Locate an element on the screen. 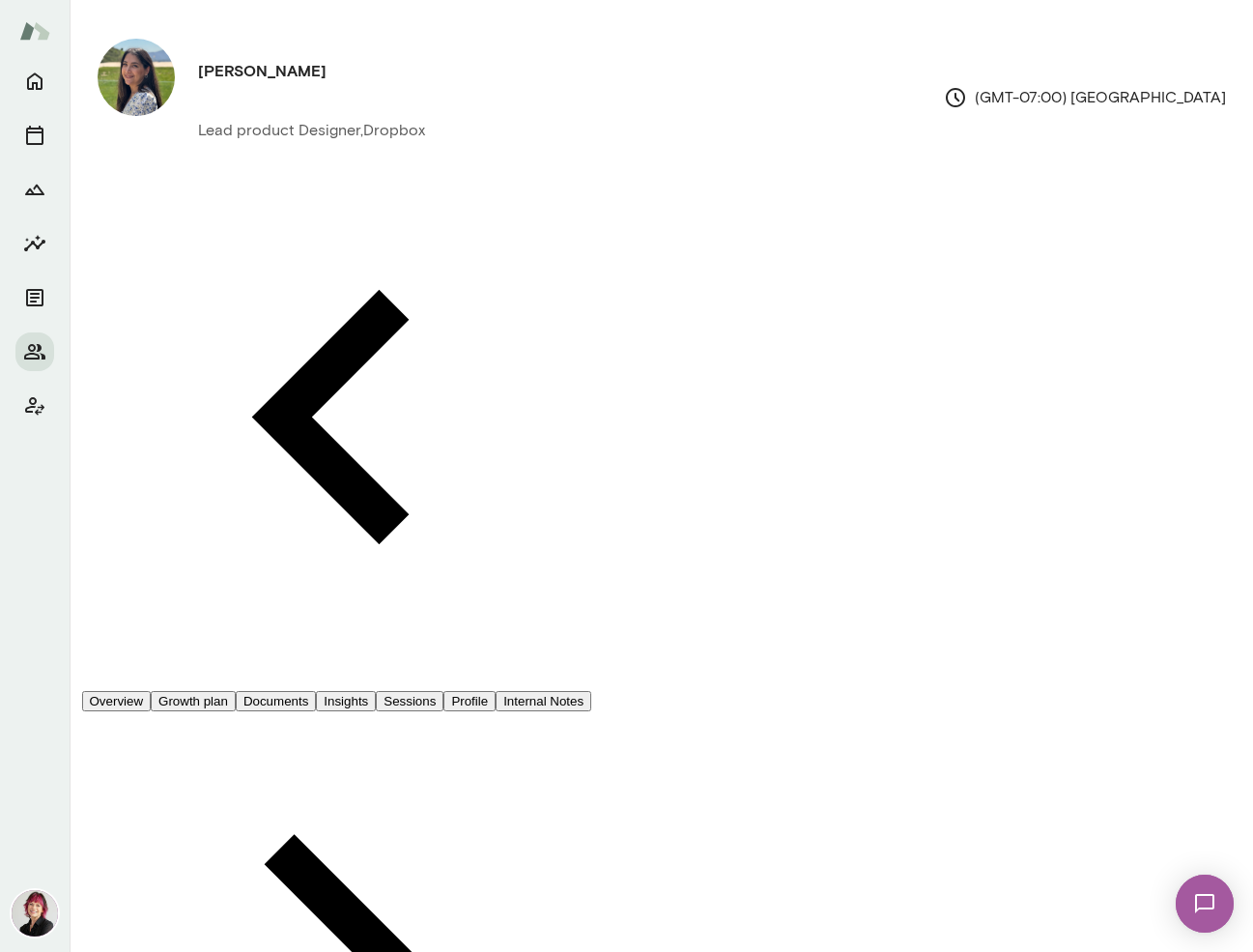 Image resolution: width=1253 pixels, height=952 pixels. button: Internal Notes is located at coordinates (543, 701).